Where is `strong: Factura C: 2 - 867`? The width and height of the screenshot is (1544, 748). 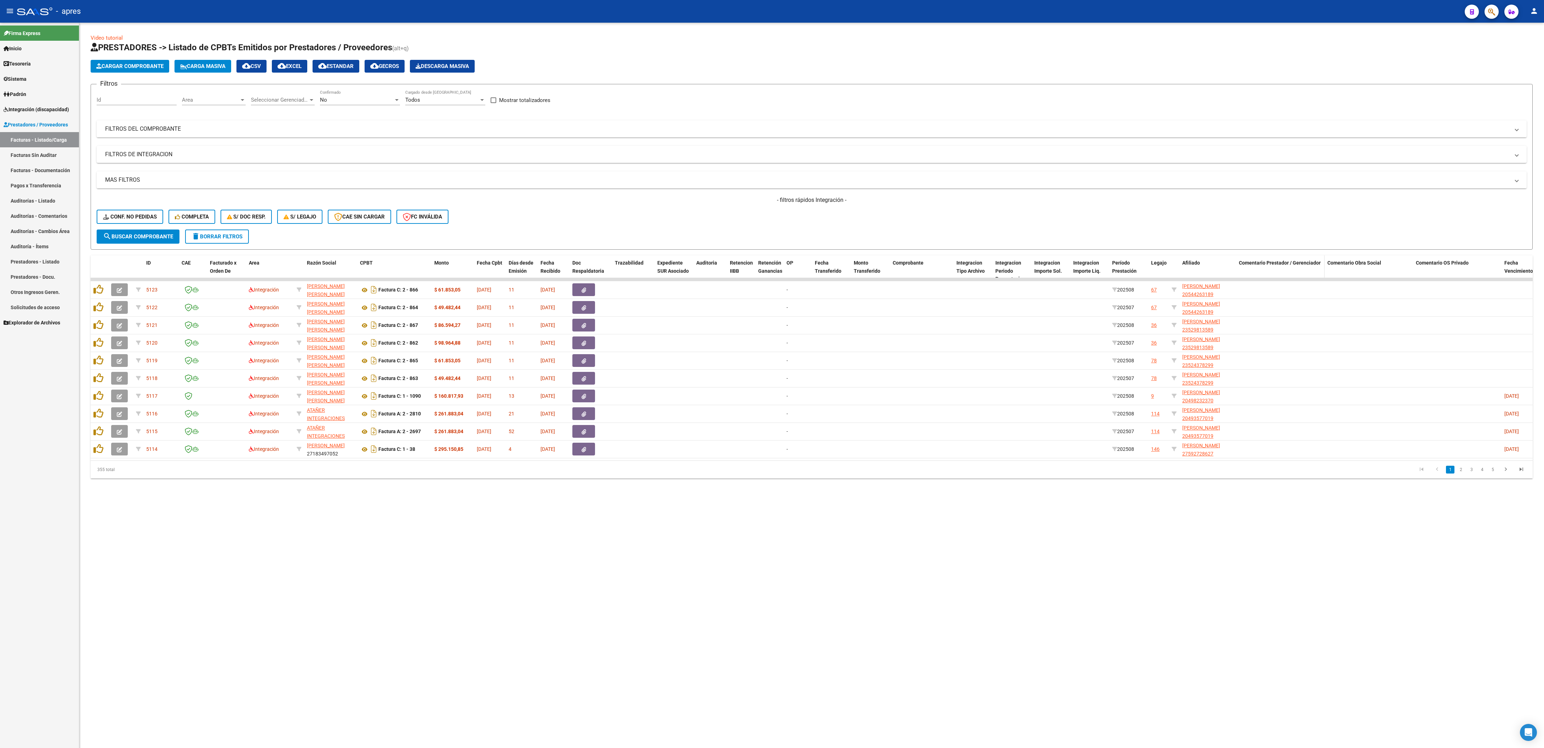
strong: Factura C: 2 - 867 is located at coordinates (398, 325).